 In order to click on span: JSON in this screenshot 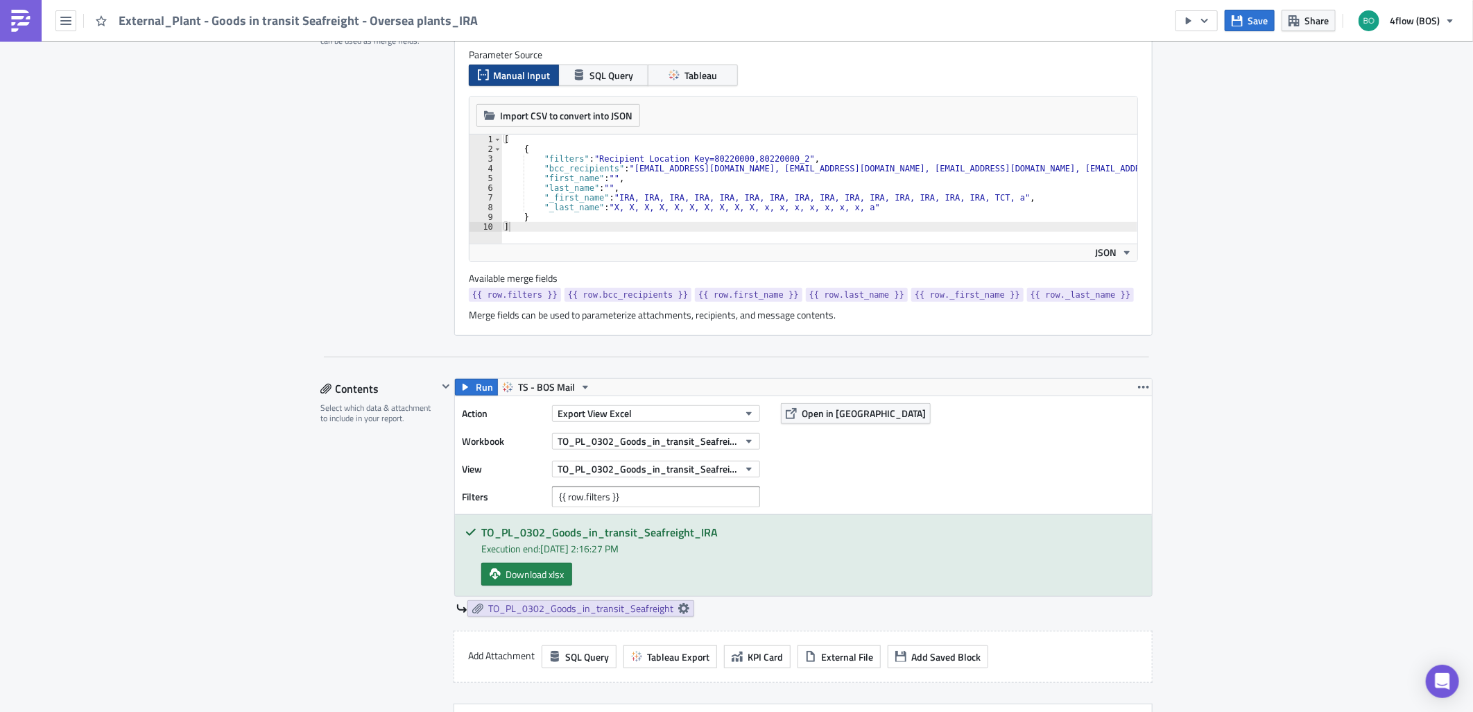, I will do `click(1105, 252)`.